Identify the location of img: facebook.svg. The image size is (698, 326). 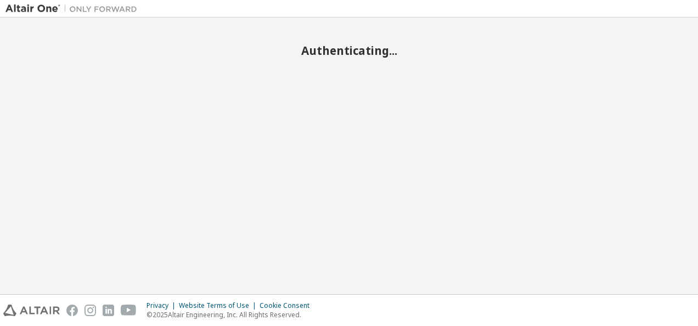
(72, 310).